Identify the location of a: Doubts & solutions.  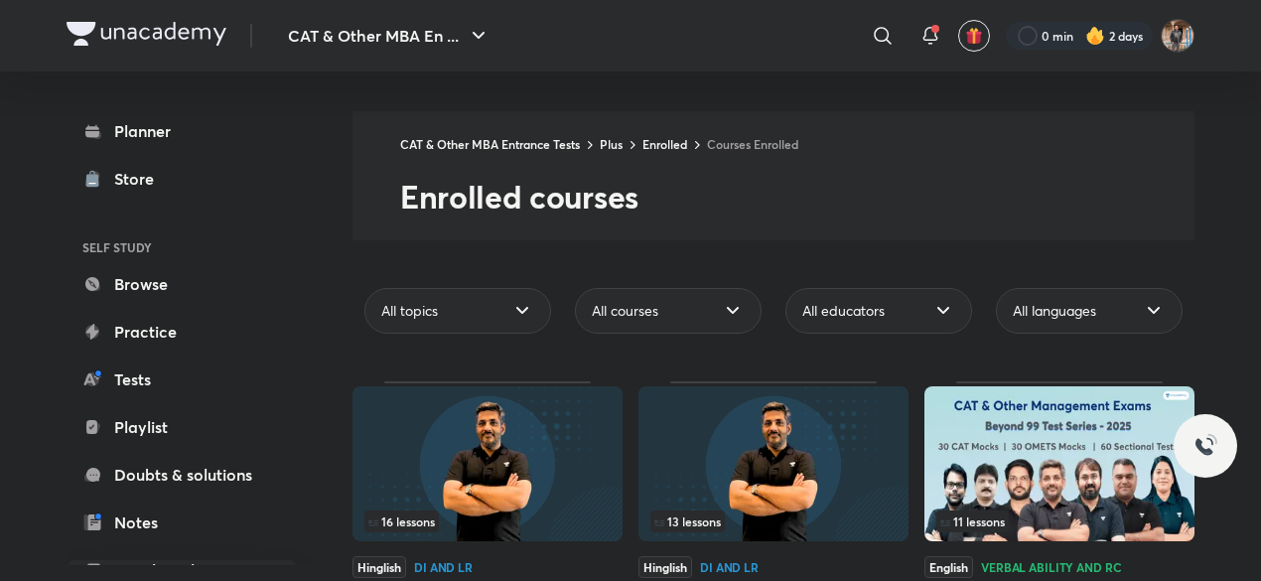
(182, 475).